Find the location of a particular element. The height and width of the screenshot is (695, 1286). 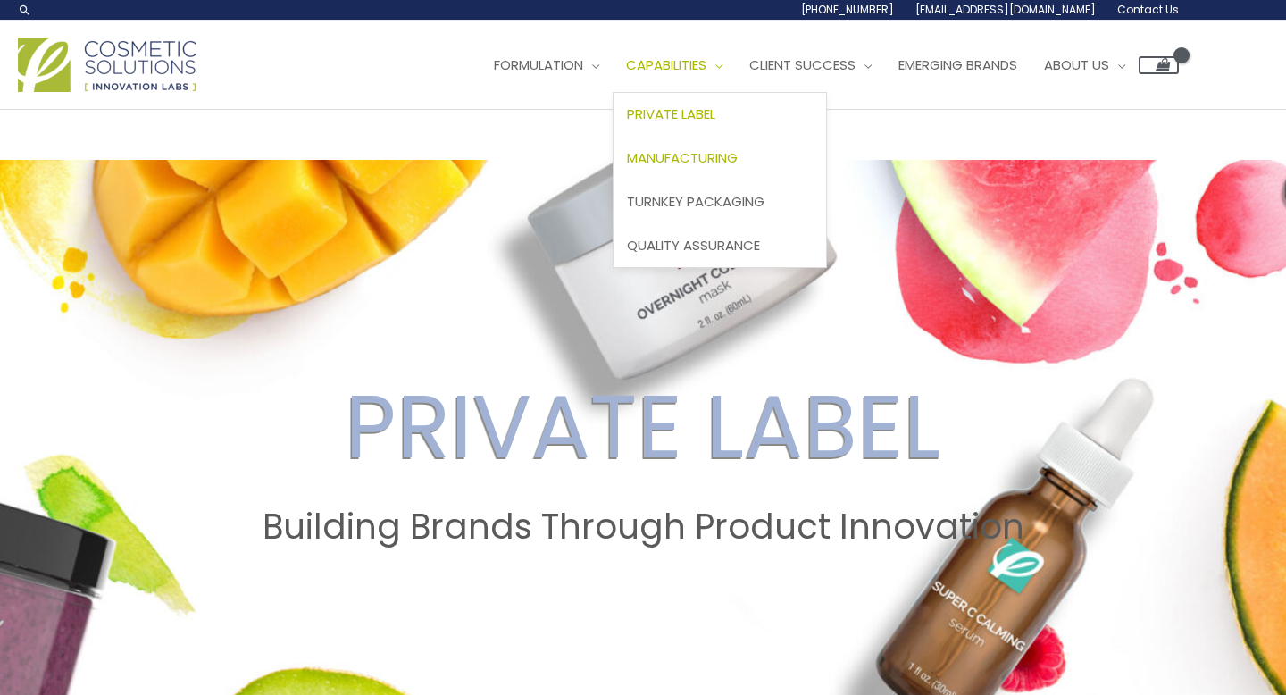

a: View Shopping Cart, empty is located at coordinates (1158, 65).